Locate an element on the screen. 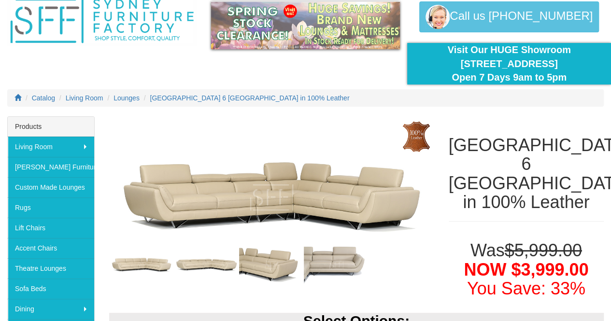 Image resolution: width=611 pixels, height=321 pixels. a: Lift Chairs is located at coordinates (51, 228).